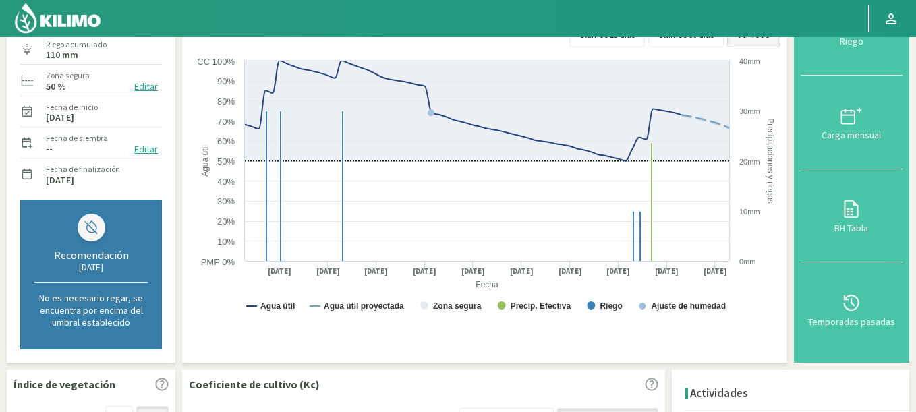  Describe the element at coordinates (750, 212) in the screenshot. I see `text: 10mm` at that location.